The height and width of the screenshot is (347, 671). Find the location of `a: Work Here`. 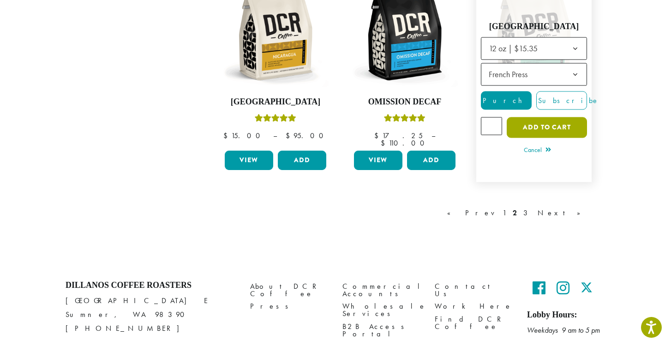

a: Work Here is located at coordinates (474, 306).